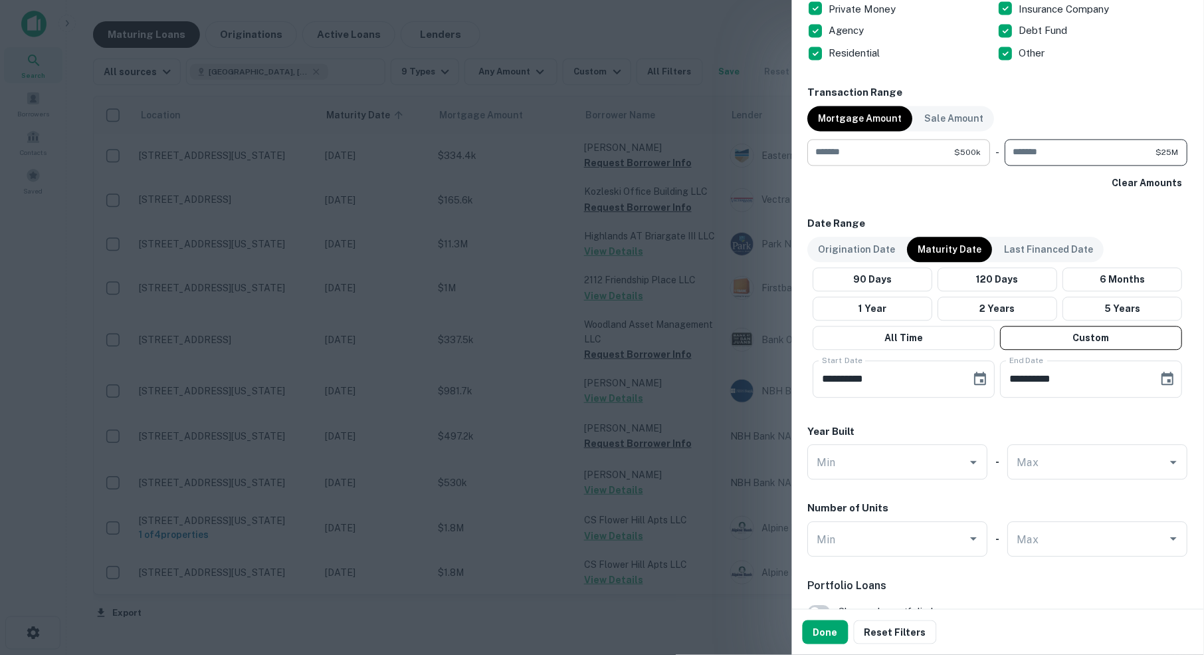  I want to click on button: Choose date, selected date is Apr 30, 2026, so click(1169, 380).